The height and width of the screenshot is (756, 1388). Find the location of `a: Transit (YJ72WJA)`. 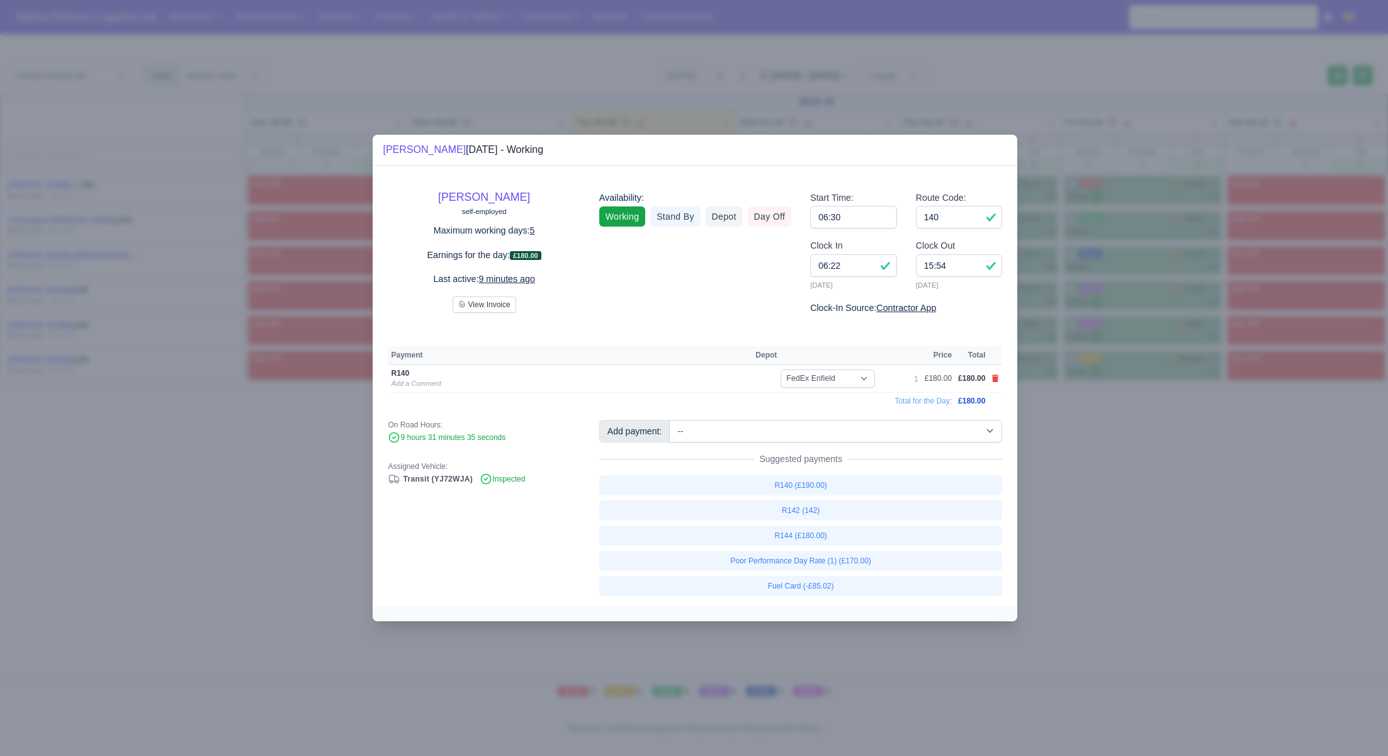

a: Transit (YJ72WJA) is located at coordinates (430, 479).